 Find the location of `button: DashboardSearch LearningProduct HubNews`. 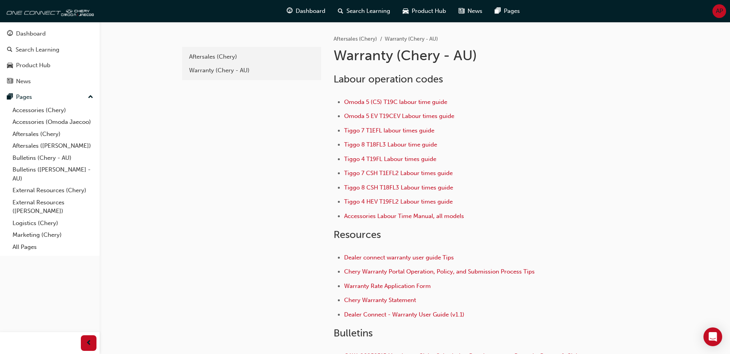

button: DashboardSearch LearningProduct HubNews is located at coordinates (50, 57).